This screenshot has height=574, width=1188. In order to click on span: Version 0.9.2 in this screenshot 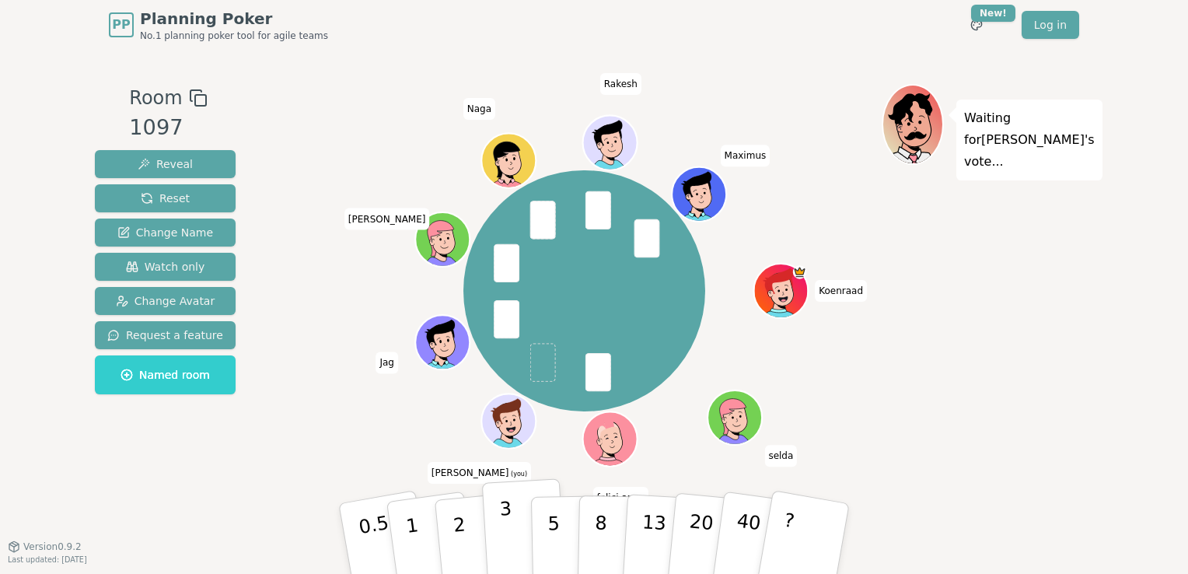, I will do `click(52, 547)`.